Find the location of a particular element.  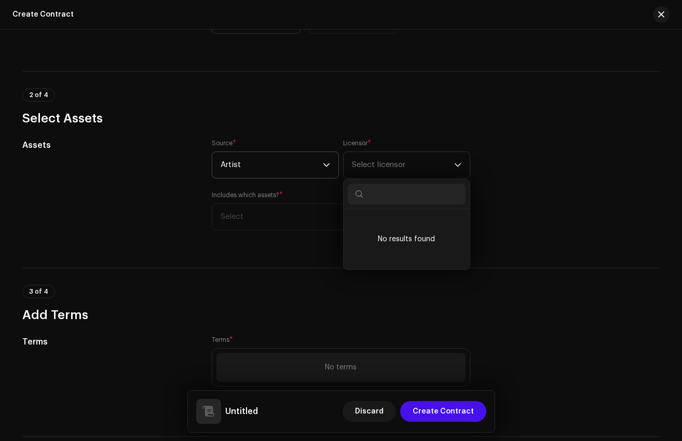

label: Terms is located at coordinates (341, 340).